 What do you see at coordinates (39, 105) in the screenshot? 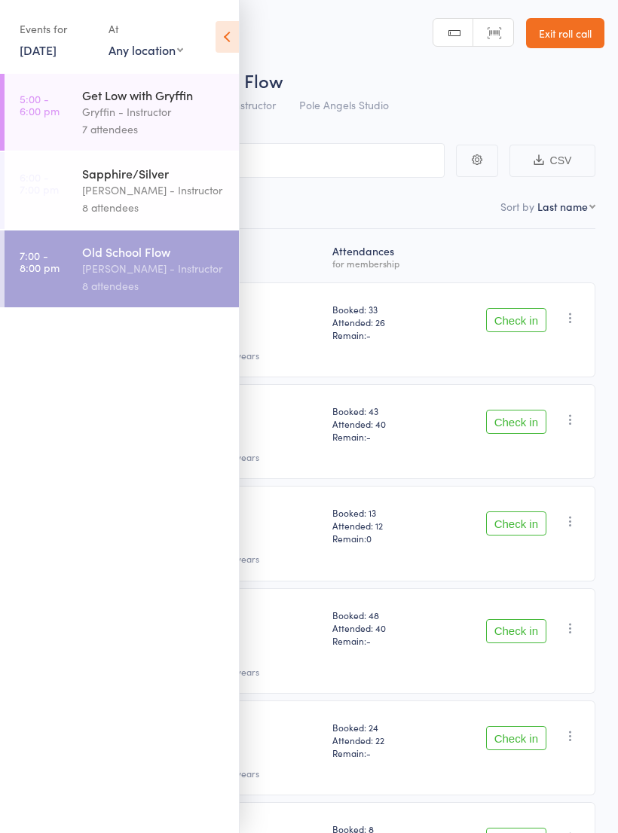
I see `time: 5:00 - 6:00 pm` at bounding box center [39, 105].